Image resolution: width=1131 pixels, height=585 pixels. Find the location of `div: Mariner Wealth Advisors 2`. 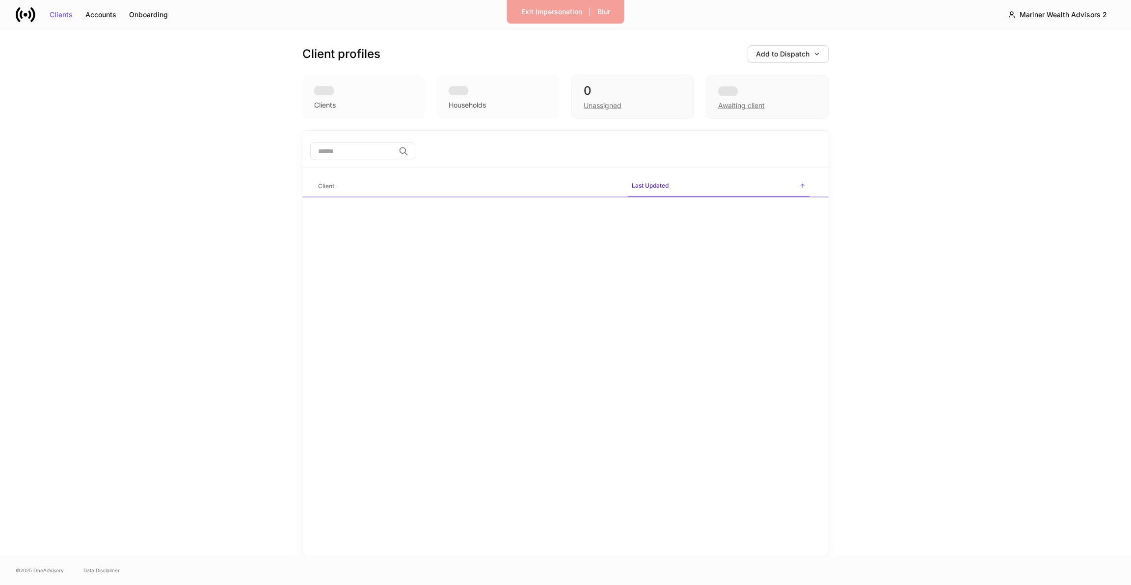

div: Mariner Wealth Advisors 2 is located at coordinates (1064, 15).